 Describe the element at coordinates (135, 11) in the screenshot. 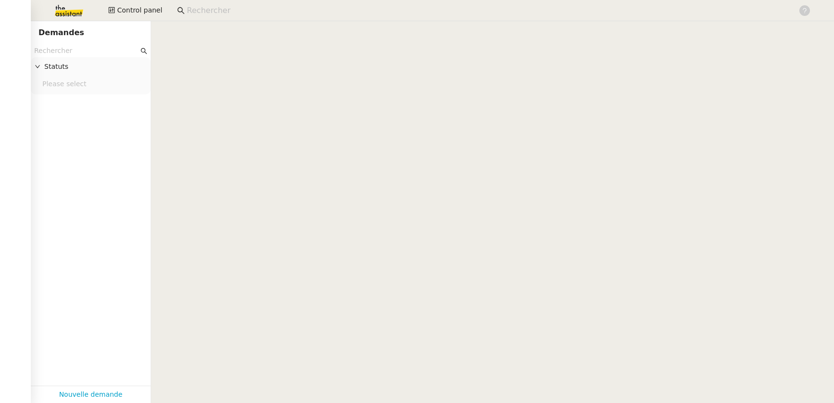

I see `button: Control panel` at that location.